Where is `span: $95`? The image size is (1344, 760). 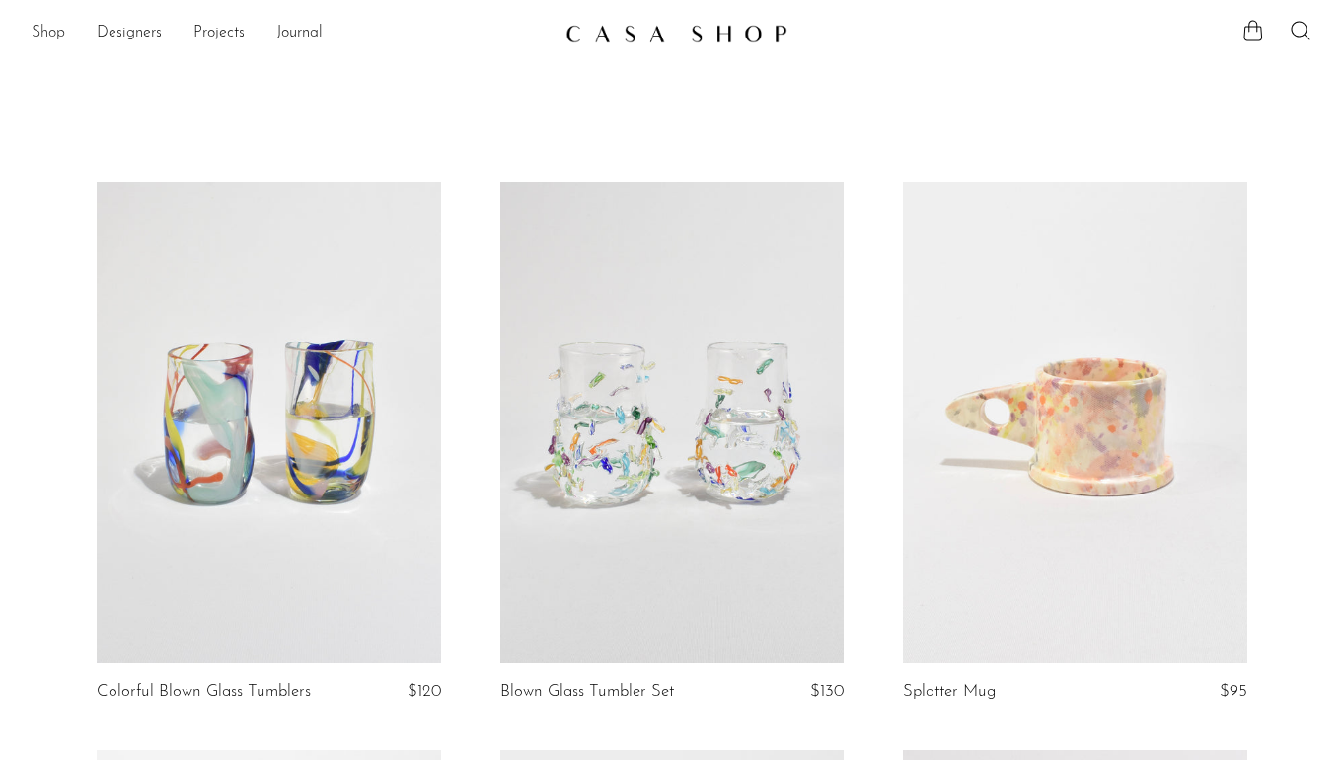 span: $95 is located at coordinates (1233, 691).